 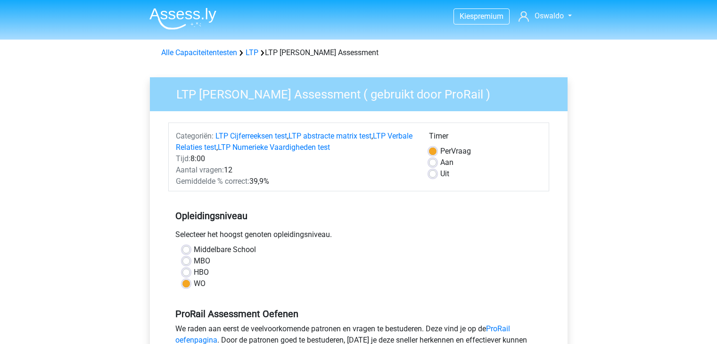 I want to click on span: Tijd:, so click(x=183, y=158).